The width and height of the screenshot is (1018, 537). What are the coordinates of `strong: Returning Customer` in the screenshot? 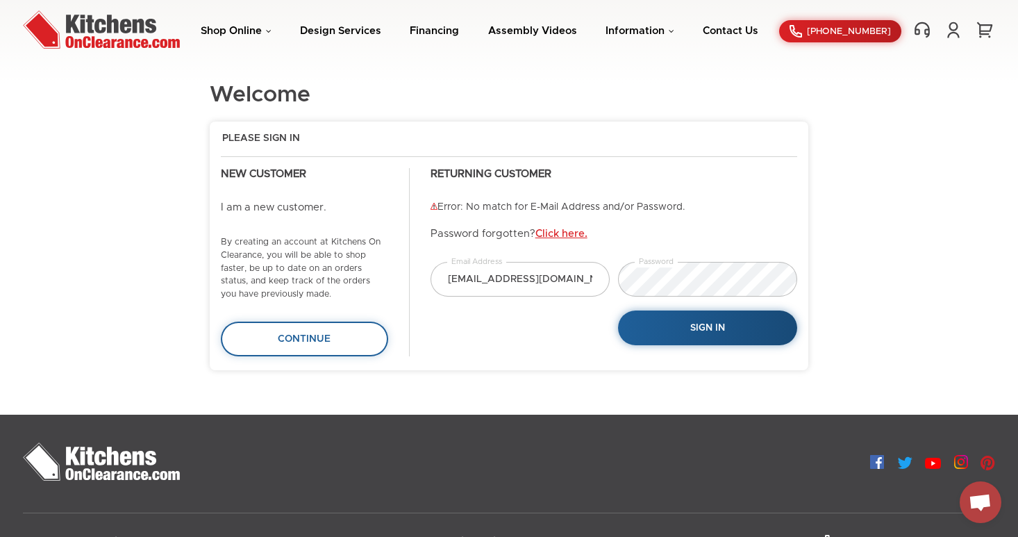 It's located at (491, 174).